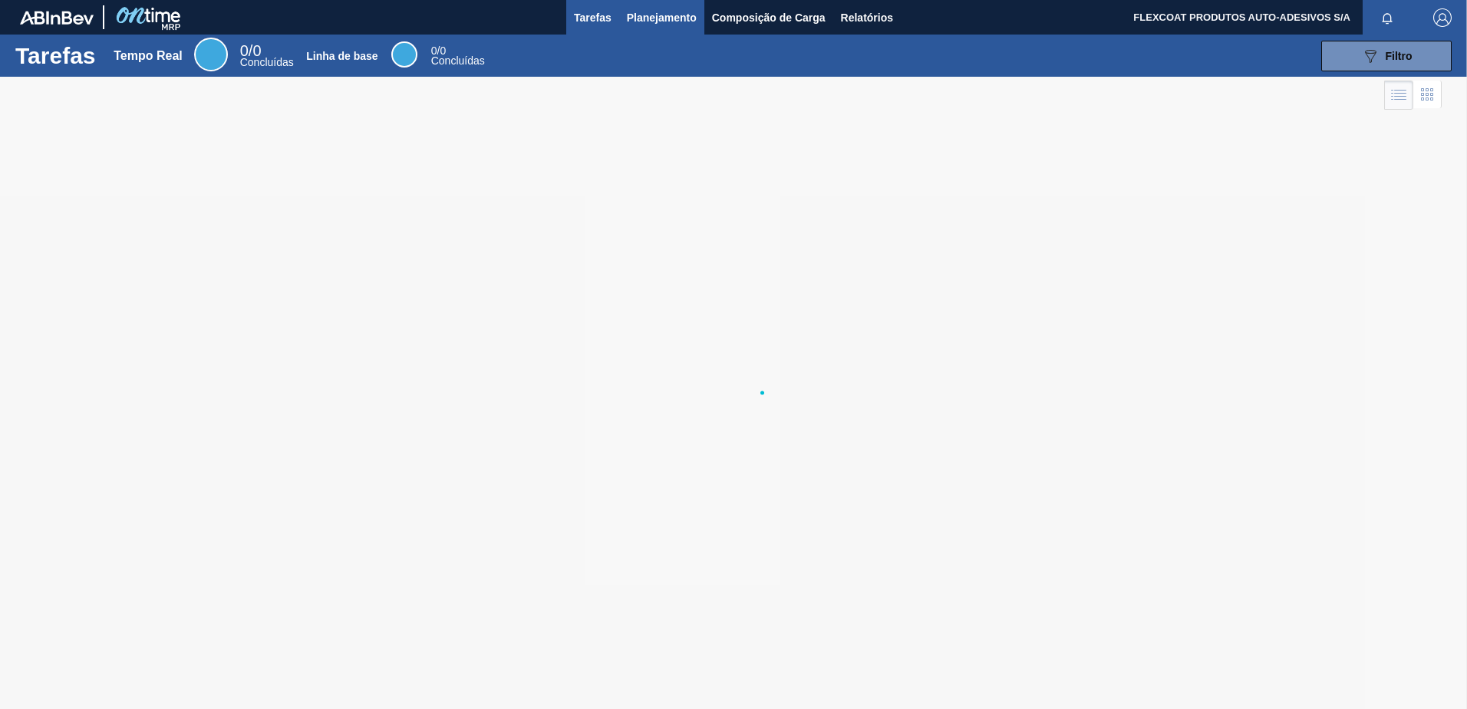  What do you see at coordinates (1443, 18) in the screenshot?
I see `img: Logout` at bounding box center [1443, 18].